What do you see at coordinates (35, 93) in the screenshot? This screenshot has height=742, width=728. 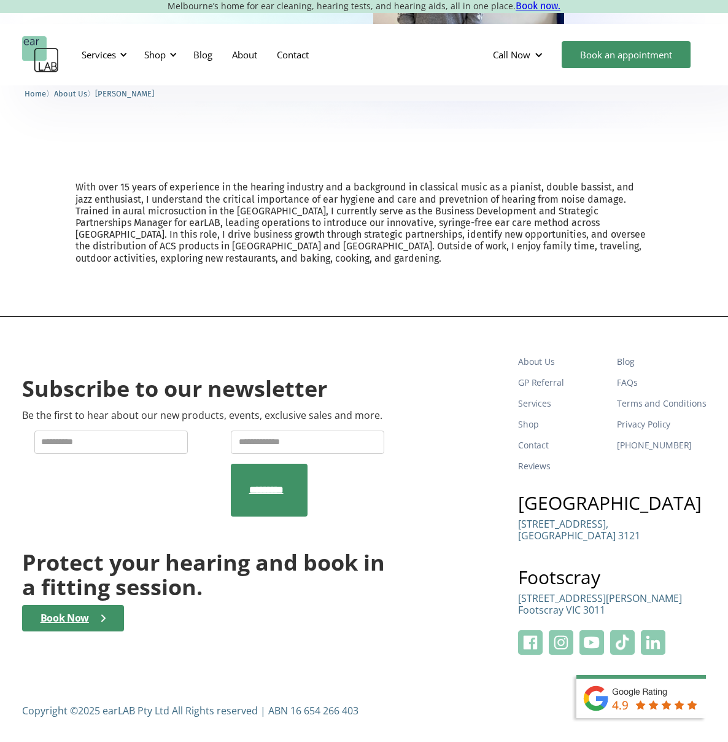 I see `a: Home` at bounding box center [35, 93].